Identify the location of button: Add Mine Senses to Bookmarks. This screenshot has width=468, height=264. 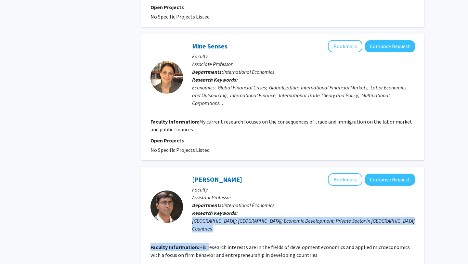
(346, 46).